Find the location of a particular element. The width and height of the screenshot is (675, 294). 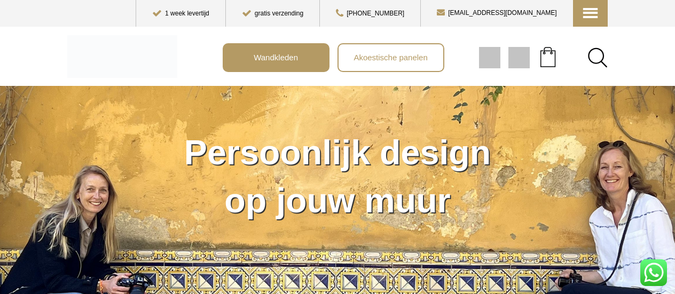

a: Search is located at coordinates (598, 58).